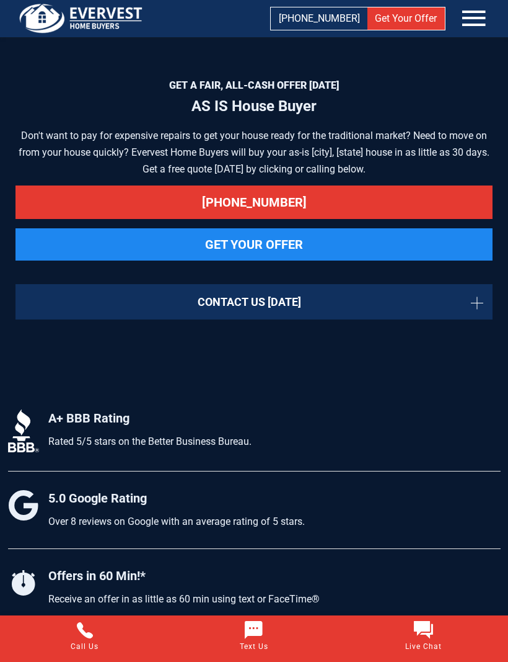 The image size is (508, 662). I want to click on span: Call Us, so click(84, 646).